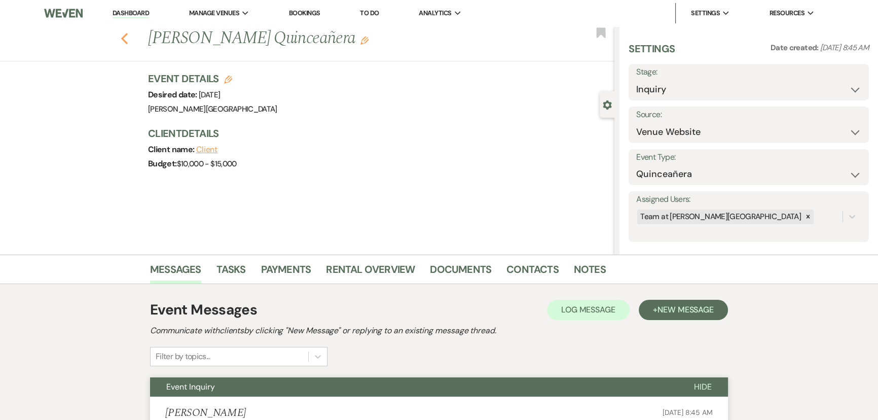  I want to click on h3: Event Details, so click(212, 79).